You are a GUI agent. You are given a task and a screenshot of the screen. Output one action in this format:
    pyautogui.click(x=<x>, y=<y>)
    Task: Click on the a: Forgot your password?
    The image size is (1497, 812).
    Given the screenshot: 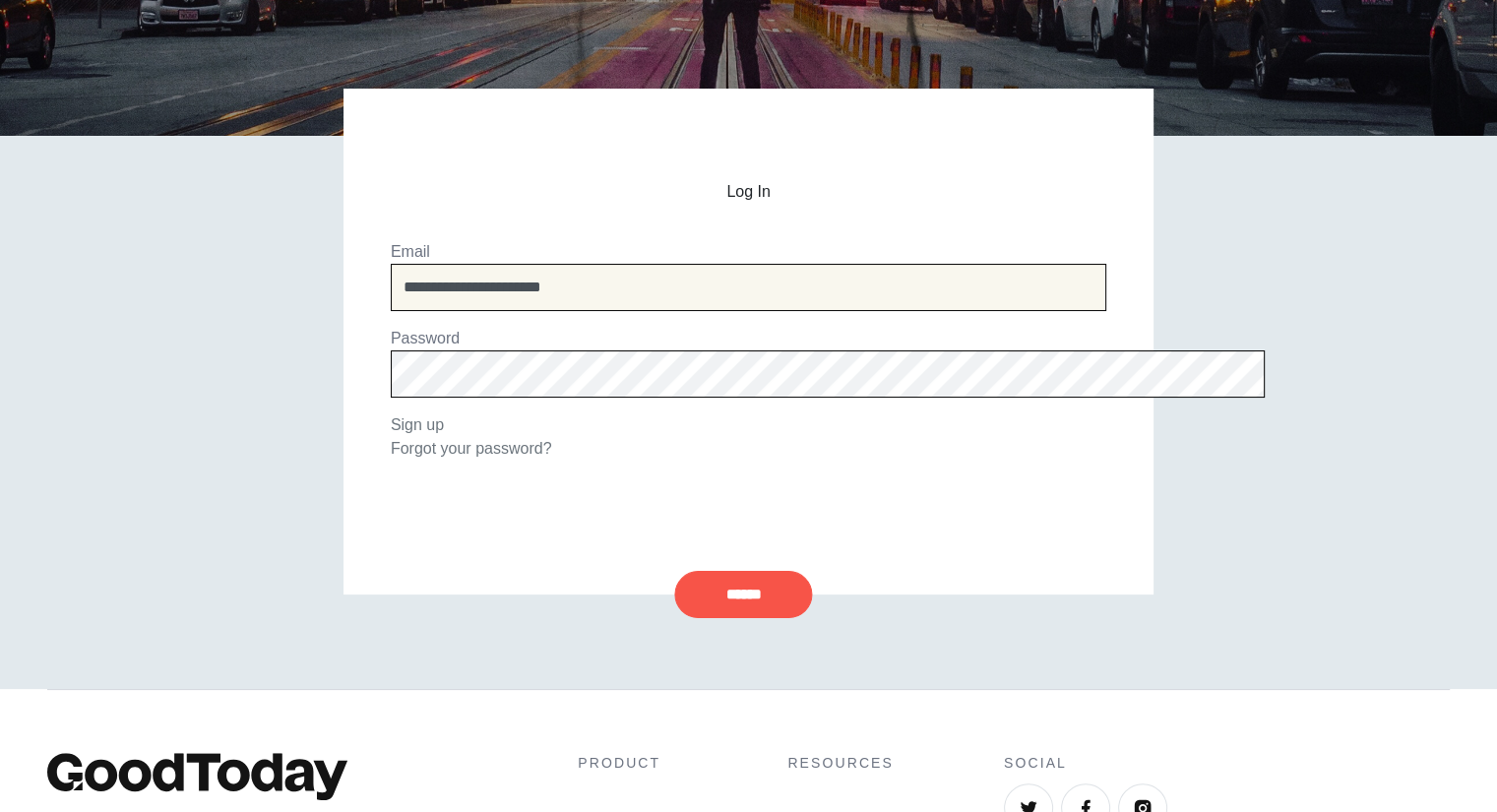 What is the action you would take?
    pyautogui.click(x=472, y=448)
    